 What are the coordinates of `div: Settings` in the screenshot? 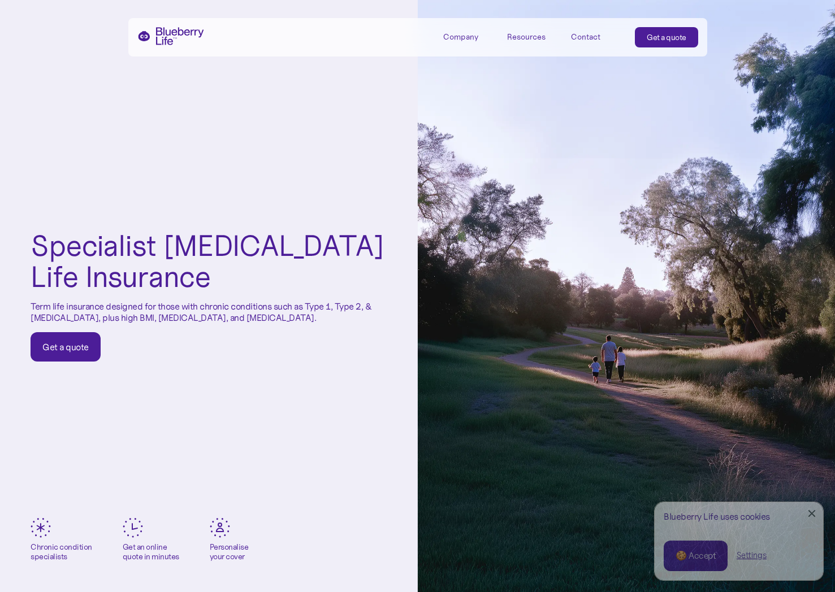 It's located at (751, 556).